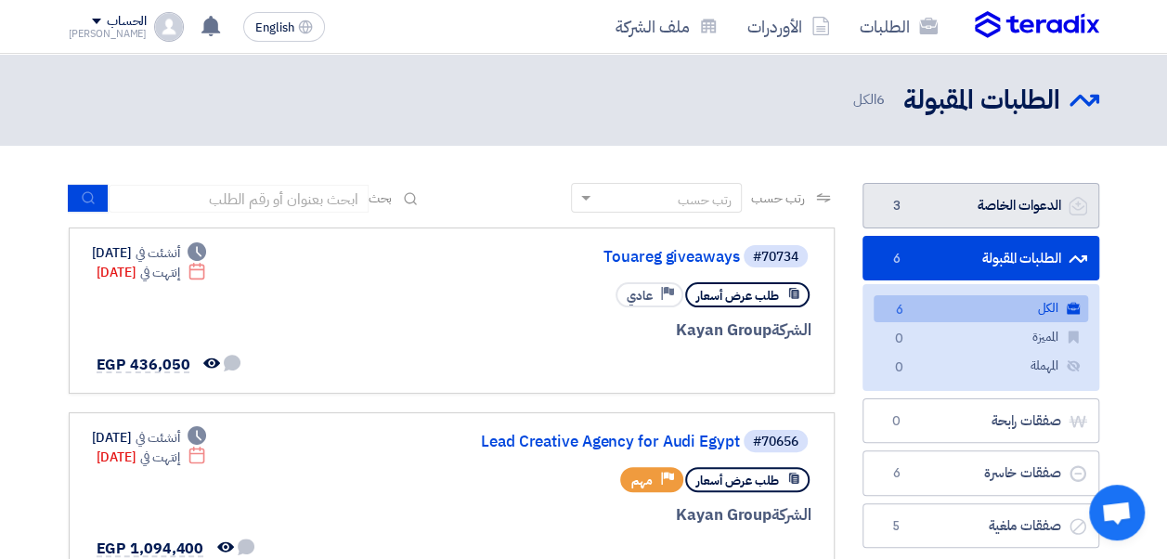 This screenshot has width=1167, height=559. I want to click on span: English, so click(275, 28).